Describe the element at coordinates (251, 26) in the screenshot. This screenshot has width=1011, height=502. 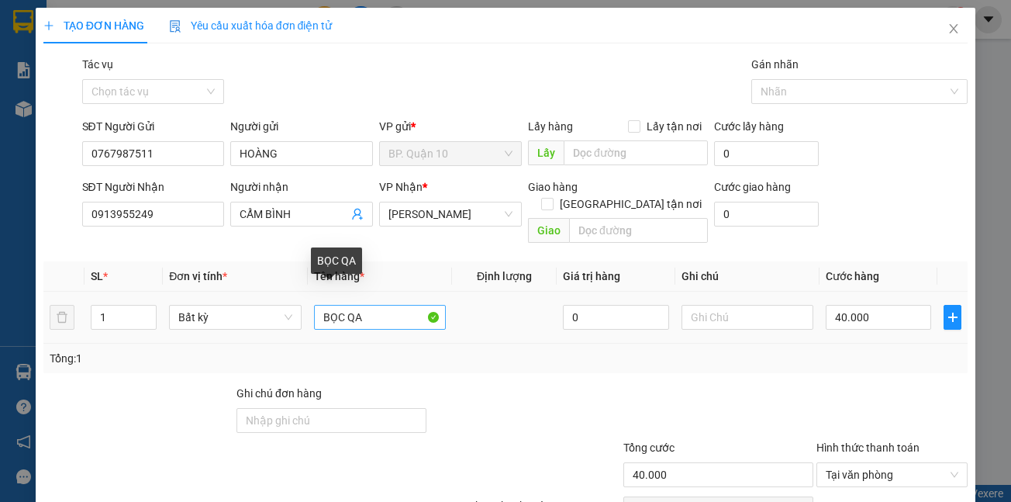
I see `span: Yêu cầu xuất hóa đơn điện tử` at that location.